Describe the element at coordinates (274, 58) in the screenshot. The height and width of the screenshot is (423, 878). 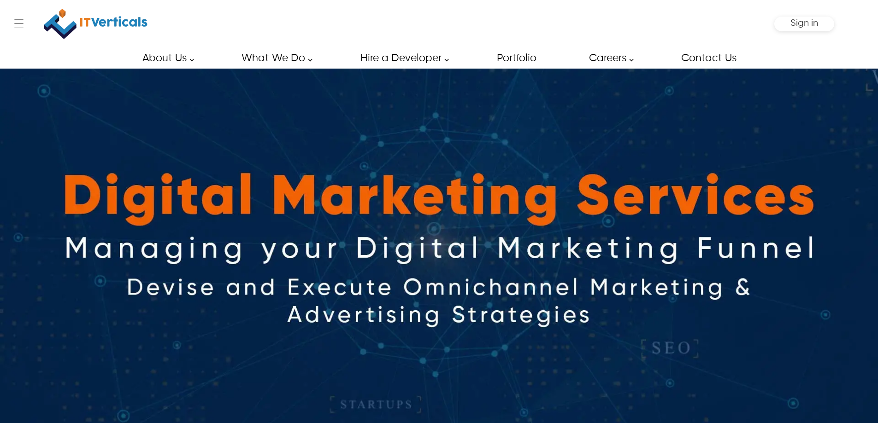
I see `a: What We Do` at that location.